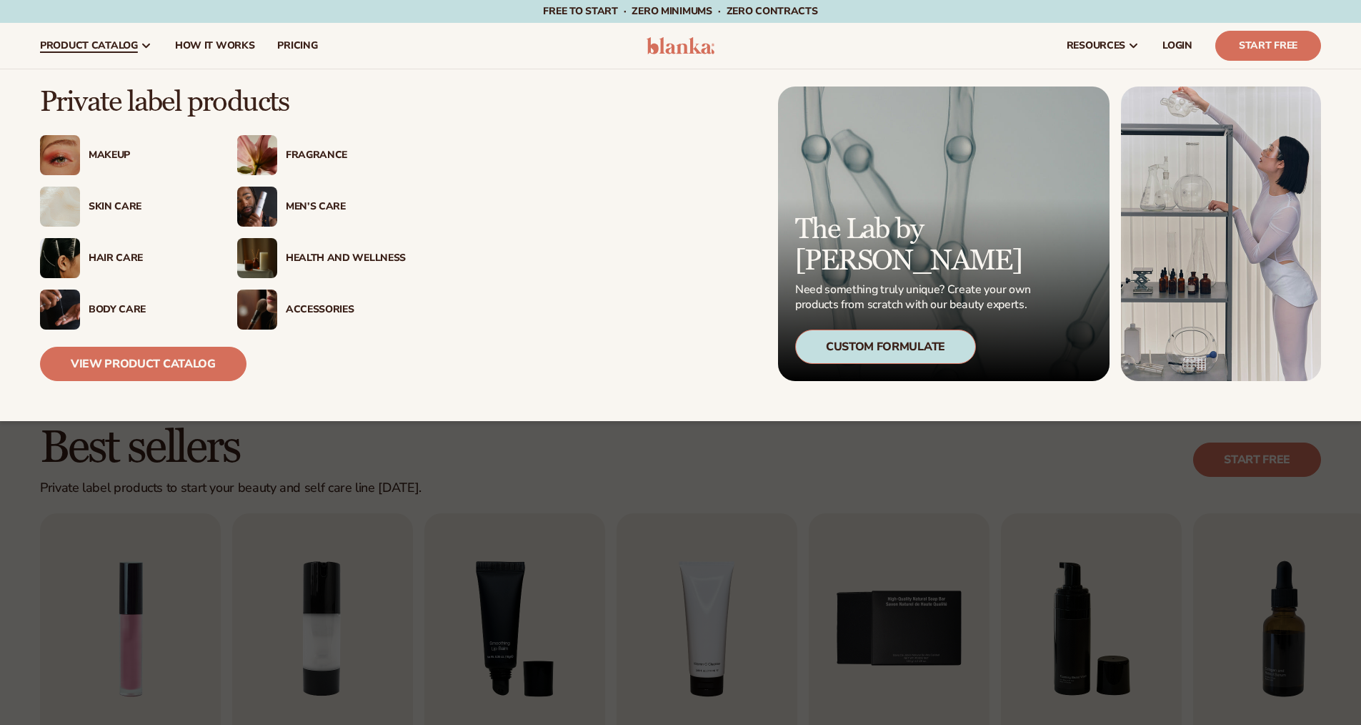  I want to click on a: pricing, so click(297, 46).